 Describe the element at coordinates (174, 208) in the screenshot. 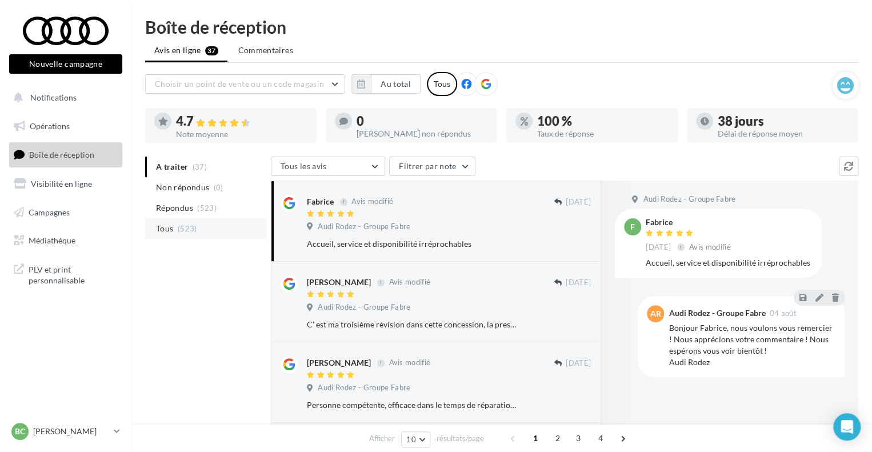

I see `span: Répondus` at that location.